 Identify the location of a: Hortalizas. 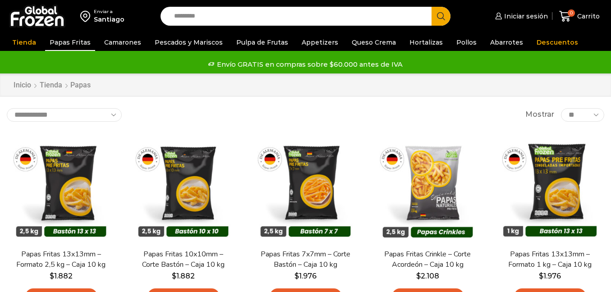
(426, 42).